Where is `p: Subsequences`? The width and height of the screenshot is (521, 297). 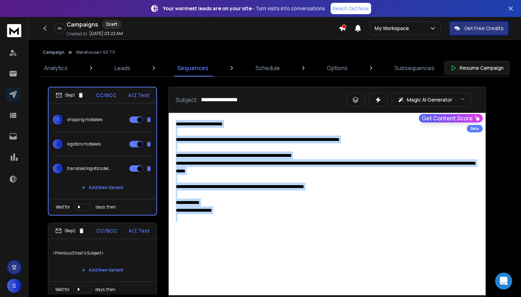
p: Subsequences is located at coordinates (414, 68).